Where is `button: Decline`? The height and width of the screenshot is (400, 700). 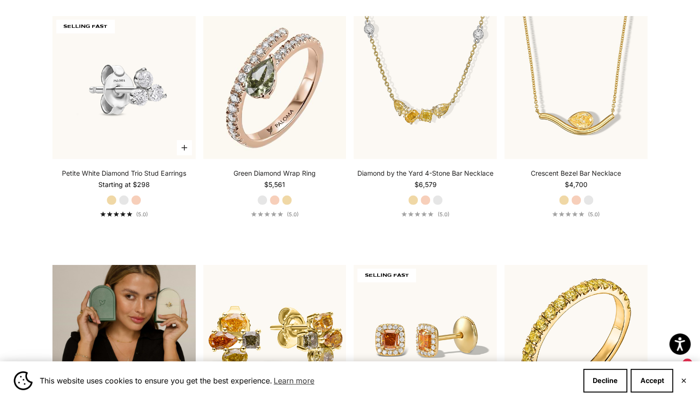 button: Decline is located at coordinates (605, 381).